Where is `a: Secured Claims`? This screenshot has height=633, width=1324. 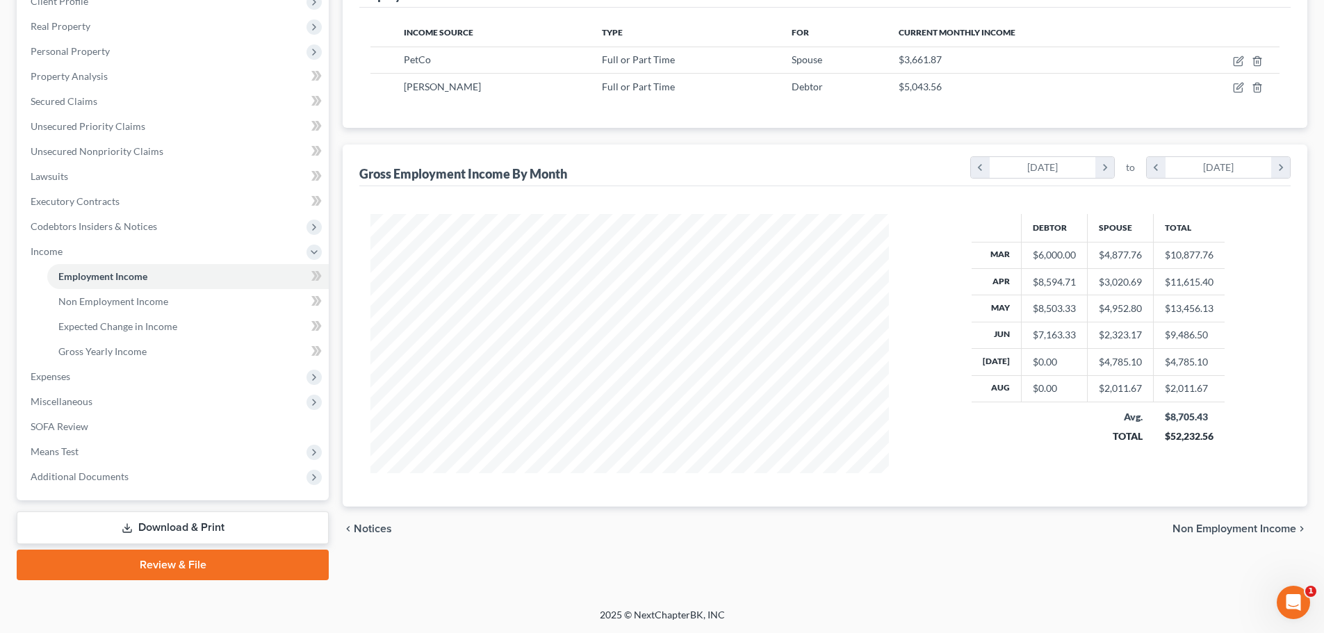 a: Secured Claims is located at coordinates (174, 101).